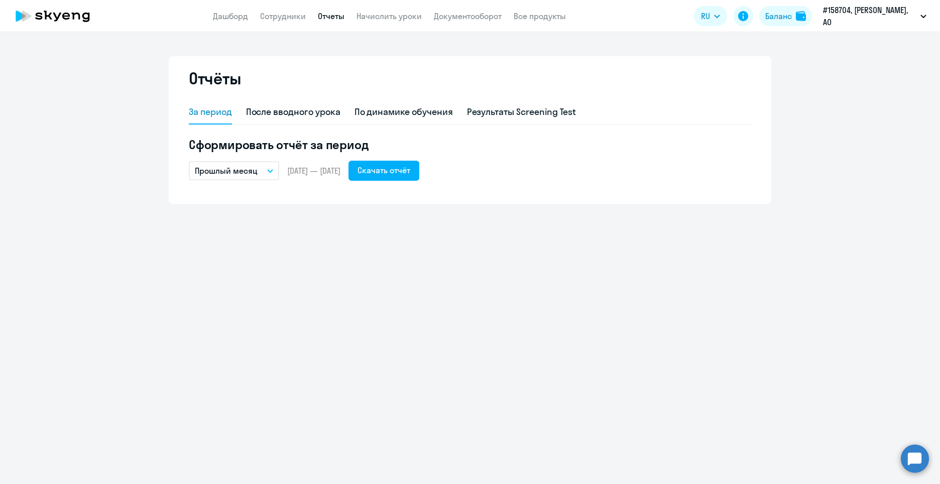 Image resolution: width=940 pixels, height=484 pixels. I want to click on a: Документооборот, so click(468, 16).